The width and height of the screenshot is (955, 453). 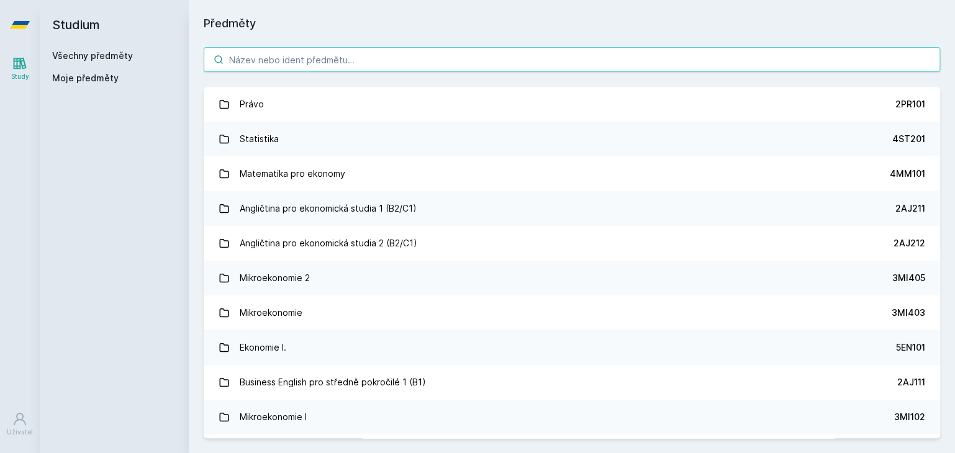 I want to click on span: Moje předměty, so click(x=85, y=78).